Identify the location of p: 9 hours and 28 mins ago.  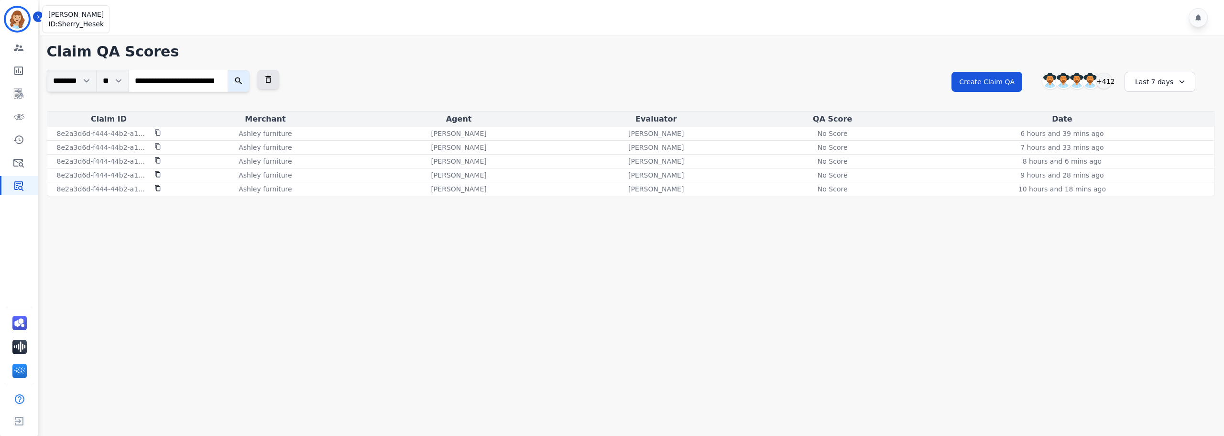
(1062, 175).